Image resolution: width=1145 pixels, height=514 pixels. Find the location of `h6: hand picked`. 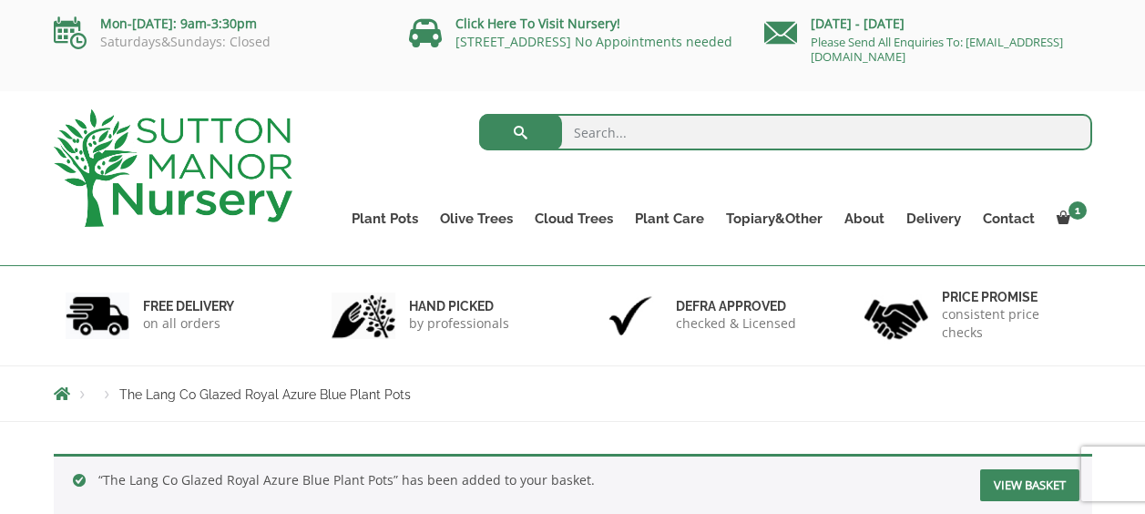

h6: hand picked is located at coordinates (459, 306).